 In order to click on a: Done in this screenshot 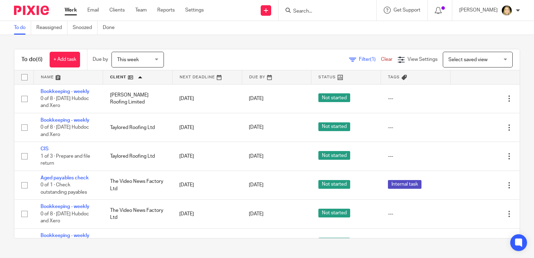, I will do `click(111, 28)`.